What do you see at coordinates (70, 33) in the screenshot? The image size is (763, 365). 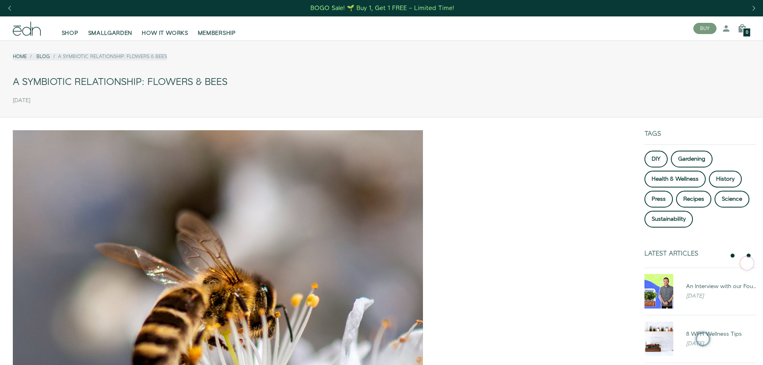 I see `span: SHOP` at bounding box center [70, 33].